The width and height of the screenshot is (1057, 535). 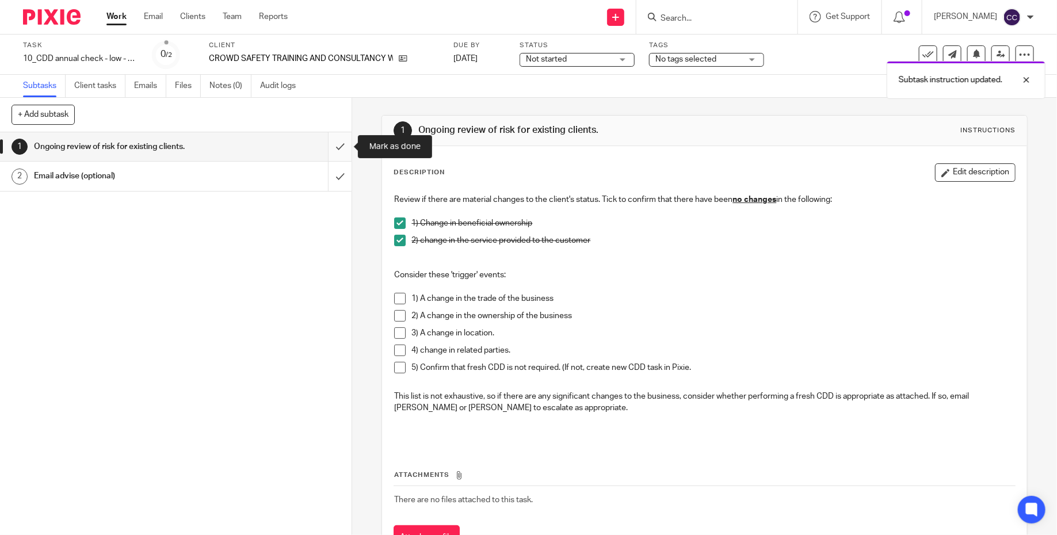 I want to click on img: Pixie, so click(x=52, y=17).